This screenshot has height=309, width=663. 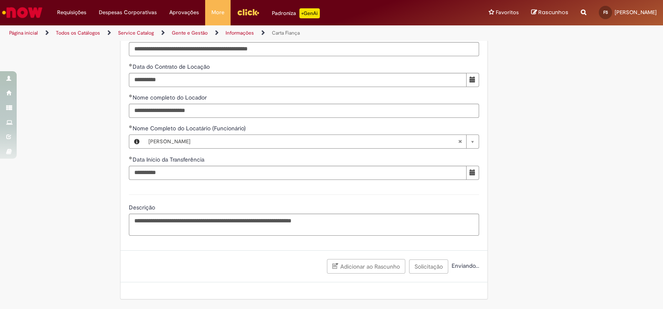 I want to click on p: +GenAi, so click(x=309, y=13).